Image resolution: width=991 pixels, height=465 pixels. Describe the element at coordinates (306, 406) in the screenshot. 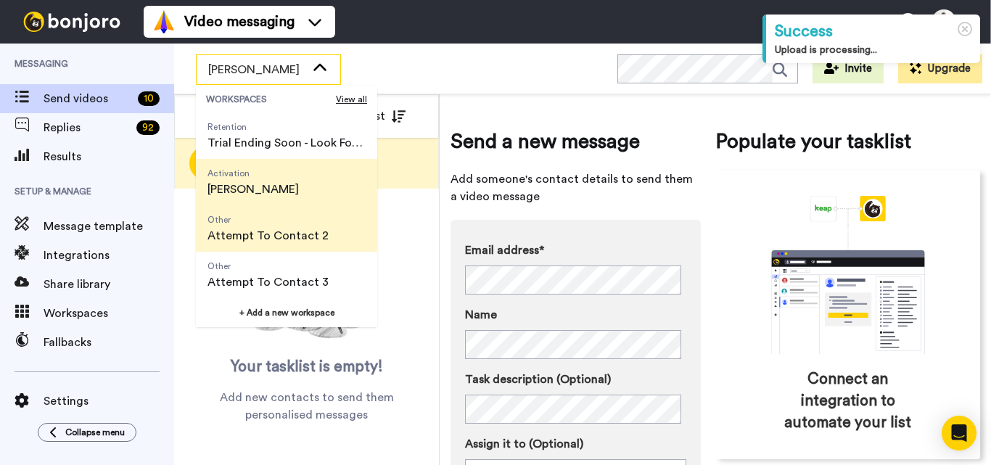

I see `span: Add new contacts to send them personalised messages` at that location.